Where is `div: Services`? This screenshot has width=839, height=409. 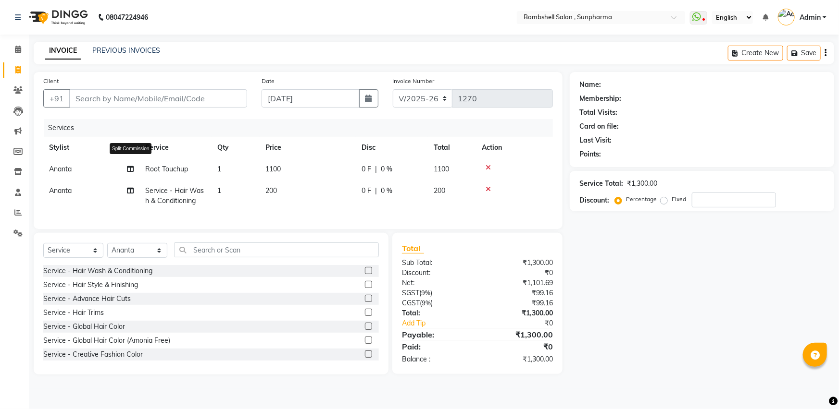 div: Services is located at coordinates (302, 128).